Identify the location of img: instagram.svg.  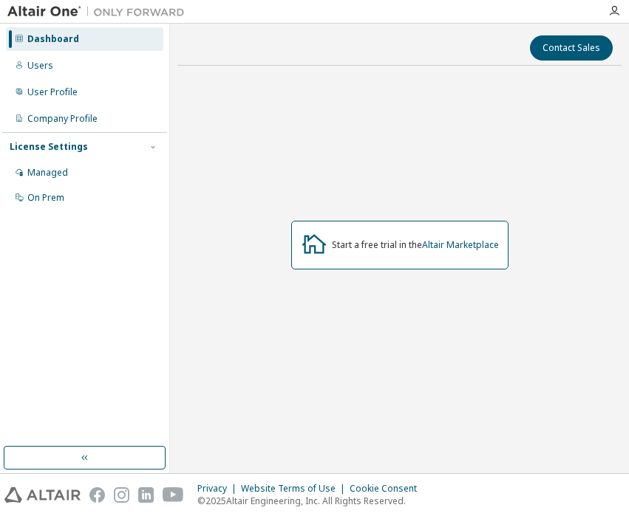
(121, 495).